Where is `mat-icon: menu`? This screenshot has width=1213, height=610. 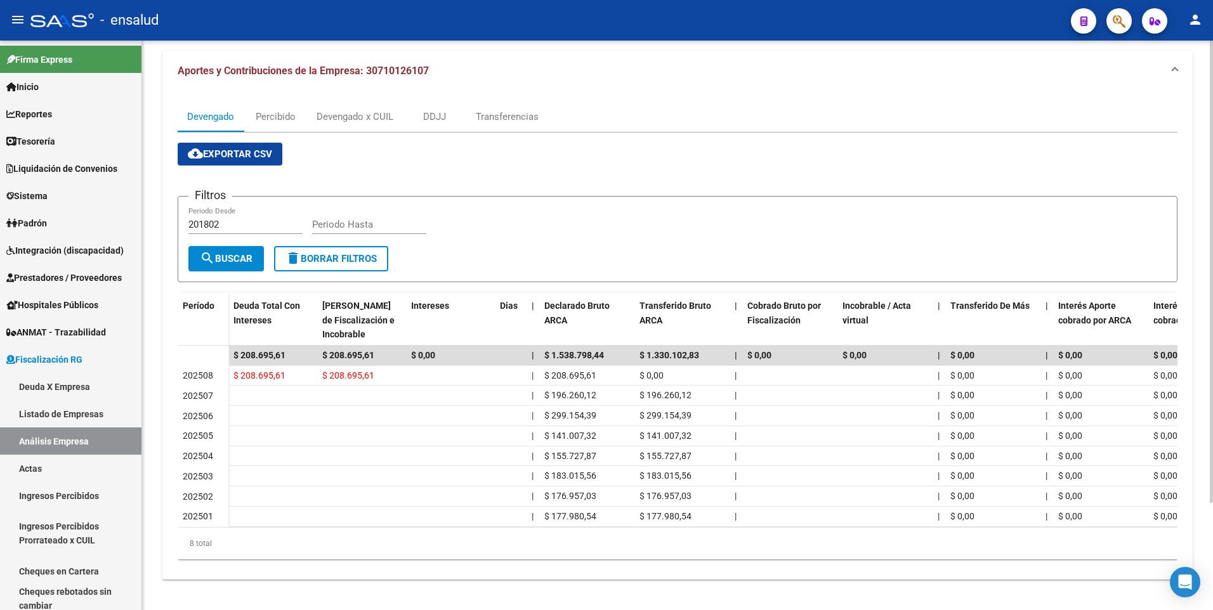
mat-icon: menu is located at coordinates (18, 20).